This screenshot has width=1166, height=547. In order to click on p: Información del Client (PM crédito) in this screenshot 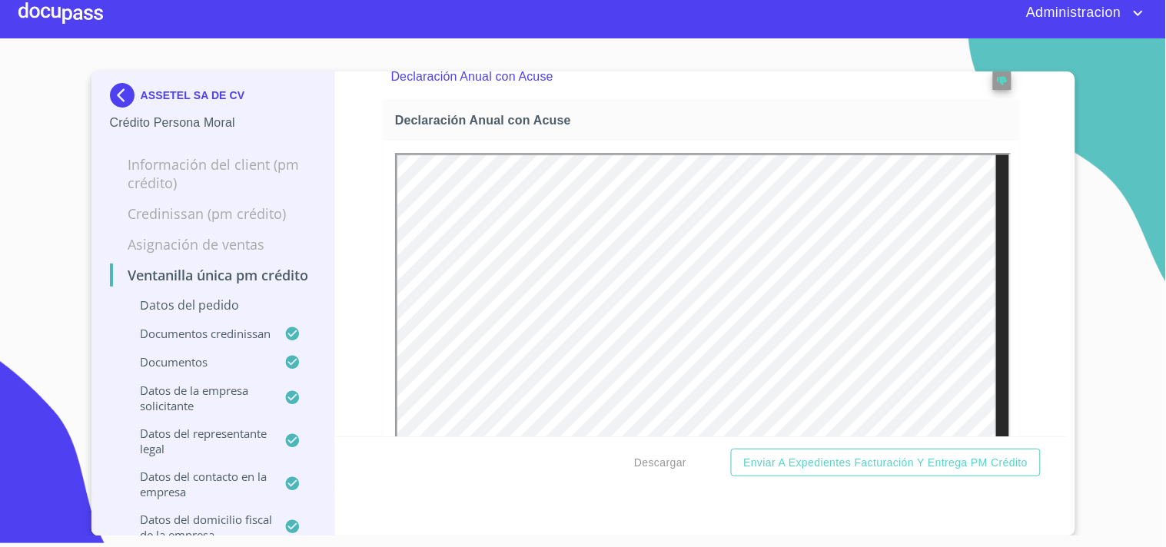, I will do `click(213, 174)`.